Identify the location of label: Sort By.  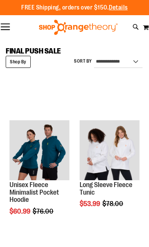
(83, 61).